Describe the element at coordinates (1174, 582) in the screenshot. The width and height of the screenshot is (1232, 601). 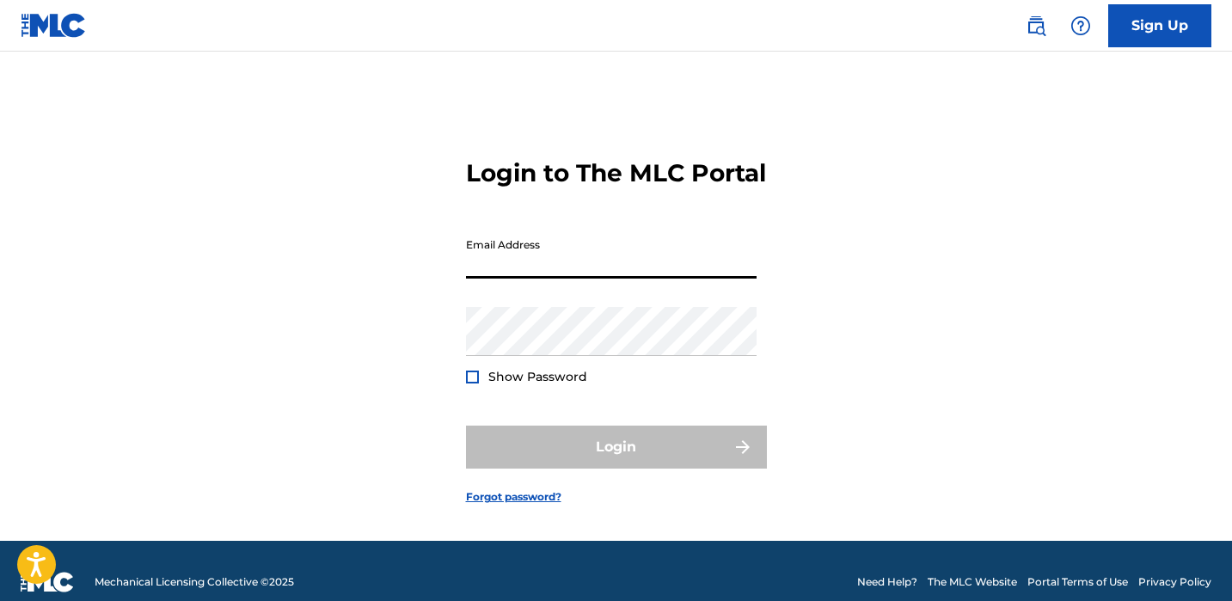
I see `a: Privacy Policy` at that location.